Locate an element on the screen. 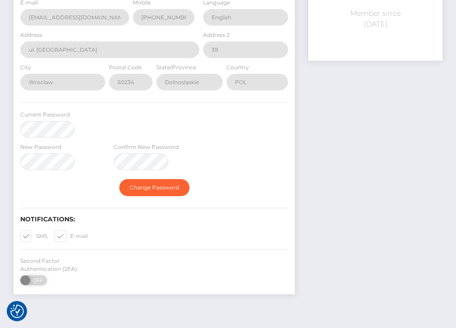 The height and width of the screenshot is (328, 456). label: New Password is located at coordinates (41, 147).